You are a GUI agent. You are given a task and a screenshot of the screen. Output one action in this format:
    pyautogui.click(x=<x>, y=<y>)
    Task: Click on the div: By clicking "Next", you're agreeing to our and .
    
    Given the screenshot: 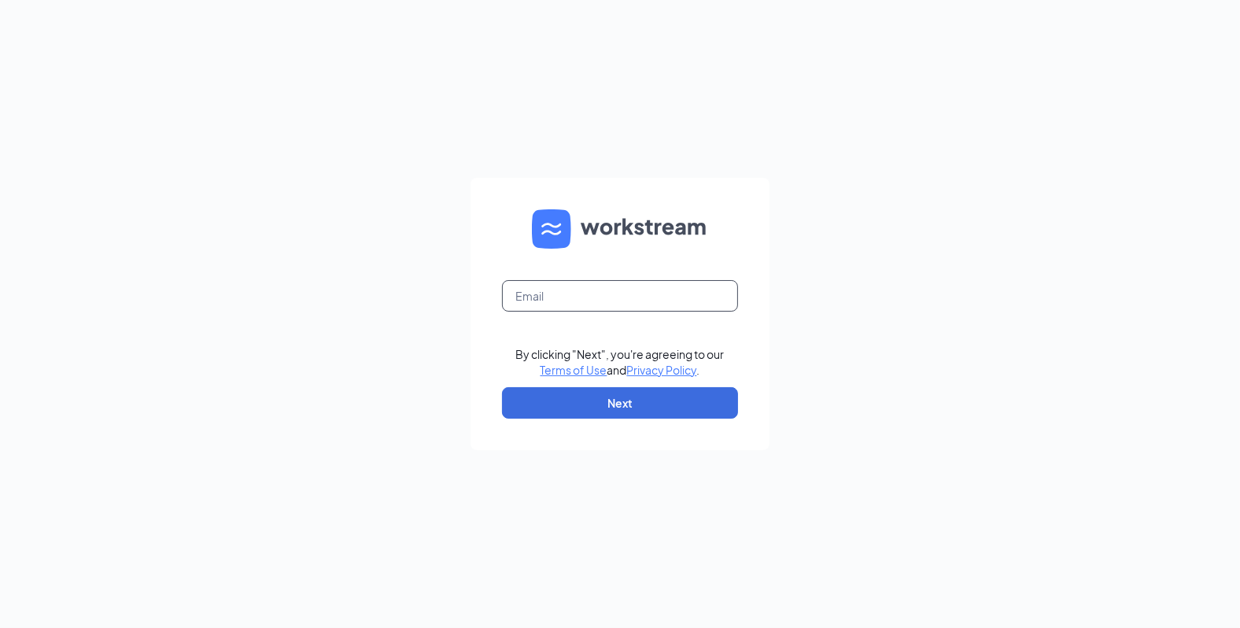 What is the action you would take?
    pyautogui.click(x=620, y=362)
    